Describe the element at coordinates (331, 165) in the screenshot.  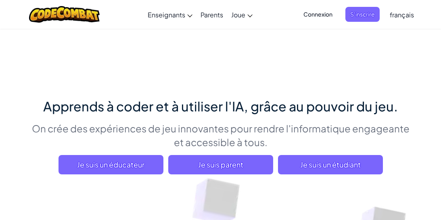
I see `button: Je suis un étudiant` at that location.